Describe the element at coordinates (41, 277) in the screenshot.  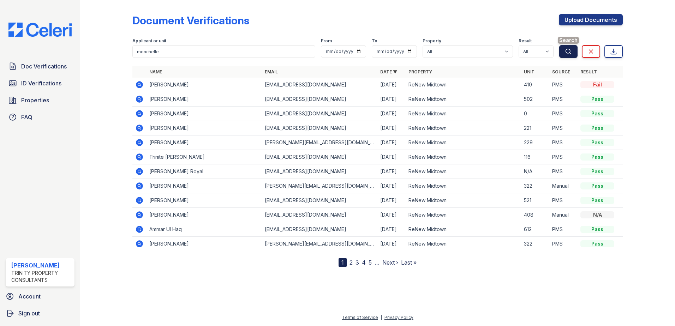
I see `div: Trinity Property Consultants` at that location.